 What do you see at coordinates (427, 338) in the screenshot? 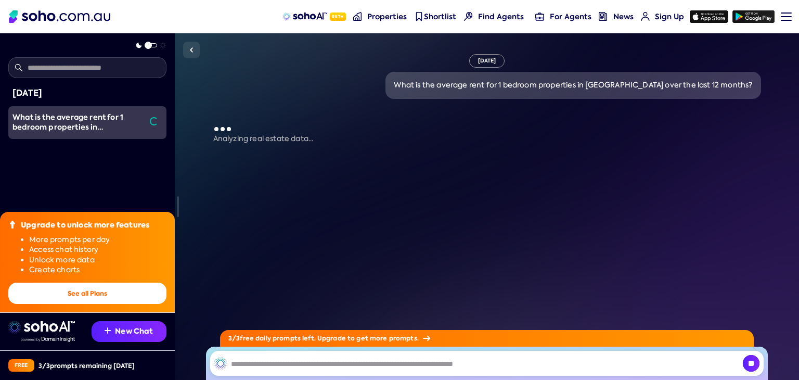
I see `img: Arrow icon` at bounding box center [427, 338].